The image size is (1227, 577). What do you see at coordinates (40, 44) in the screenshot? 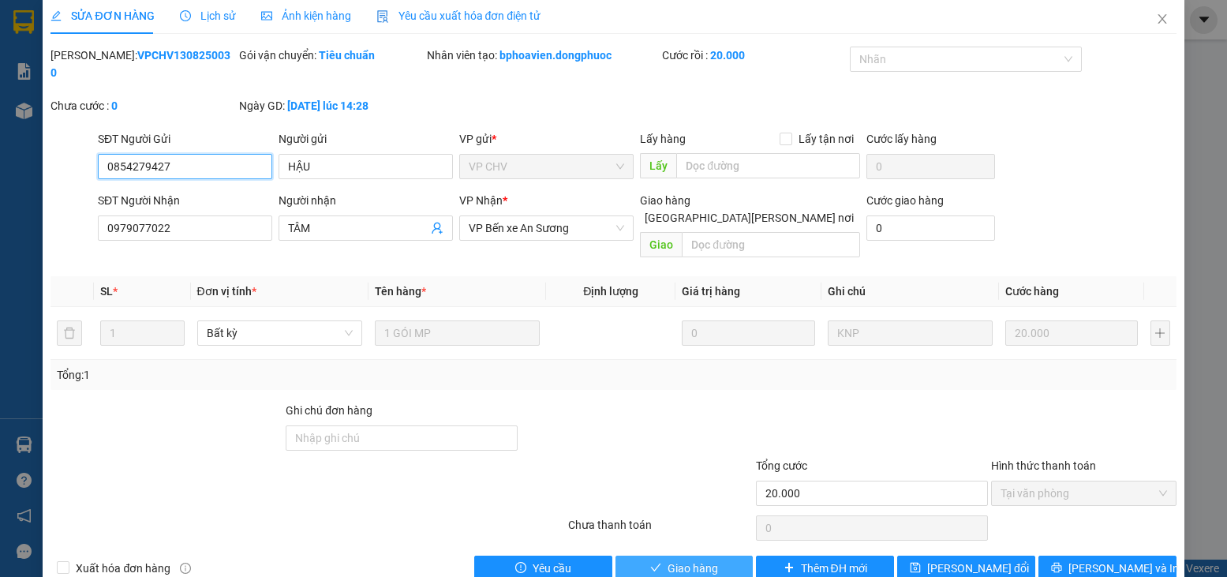
I see `img: logo` at bounding box center [40, 44].